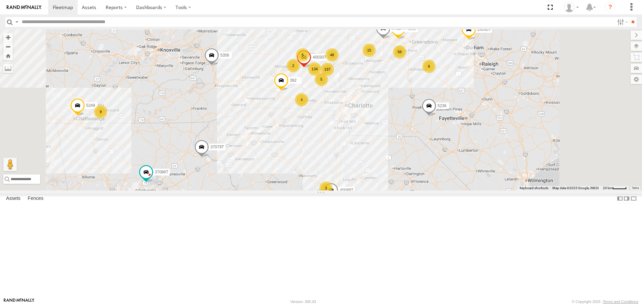 This screenshot has width=642, height=305. What do you see at coordinates (315, 69) in the screenshot?
I see `div: 134` at bounding box center [315, 69].